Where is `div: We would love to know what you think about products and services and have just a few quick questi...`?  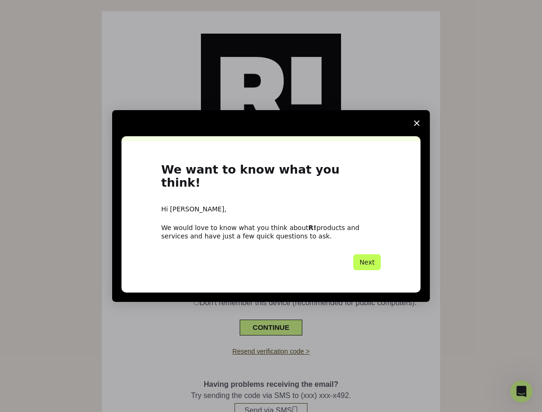
div: We would love to know what you think about products and services and have just a few quick questi... is located at coordinates (271, 232).